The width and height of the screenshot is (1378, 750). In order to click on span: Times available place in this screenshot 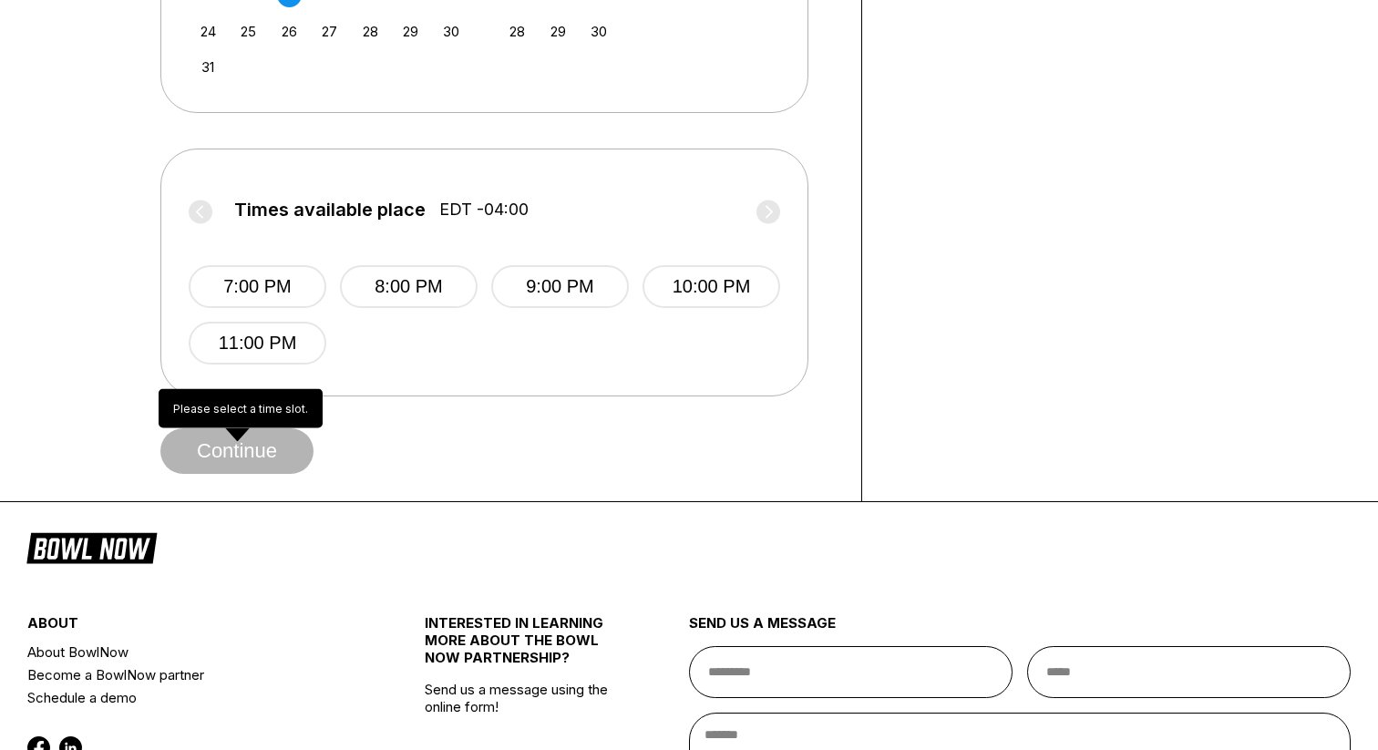, I will do `click(330, 210)`.